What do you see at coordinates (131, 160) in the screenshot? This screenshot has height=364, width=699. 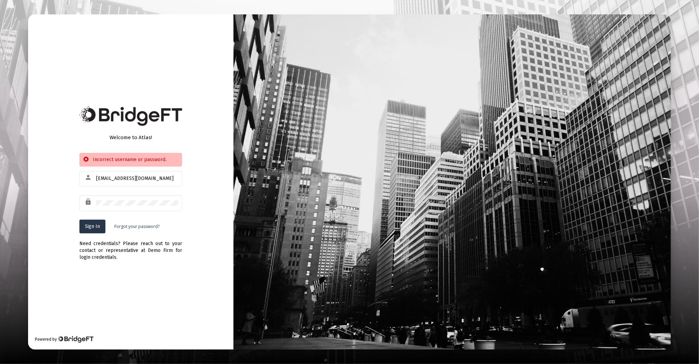 I see `div: Incorrect username or password.` at bounding box center [131, 160].